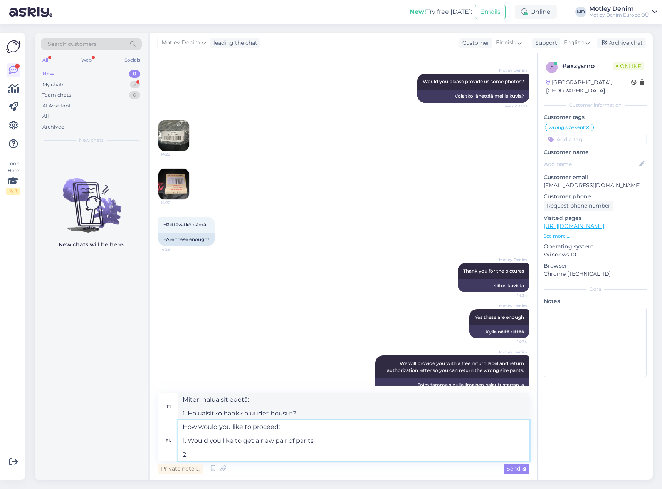 The height and width of the screenshot is (489, 662). What do you see at coordinates (621, 43) in the screenshot?
I see `div: Archive chat` at bounding box center [621, 43].